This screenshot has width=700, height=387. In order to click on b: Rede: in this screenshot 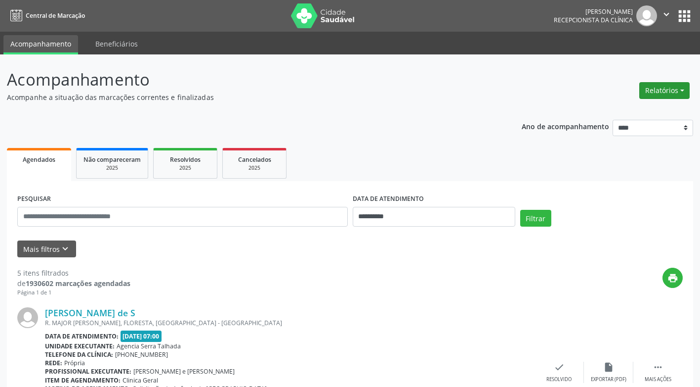, I will do `click(53, 362)`.